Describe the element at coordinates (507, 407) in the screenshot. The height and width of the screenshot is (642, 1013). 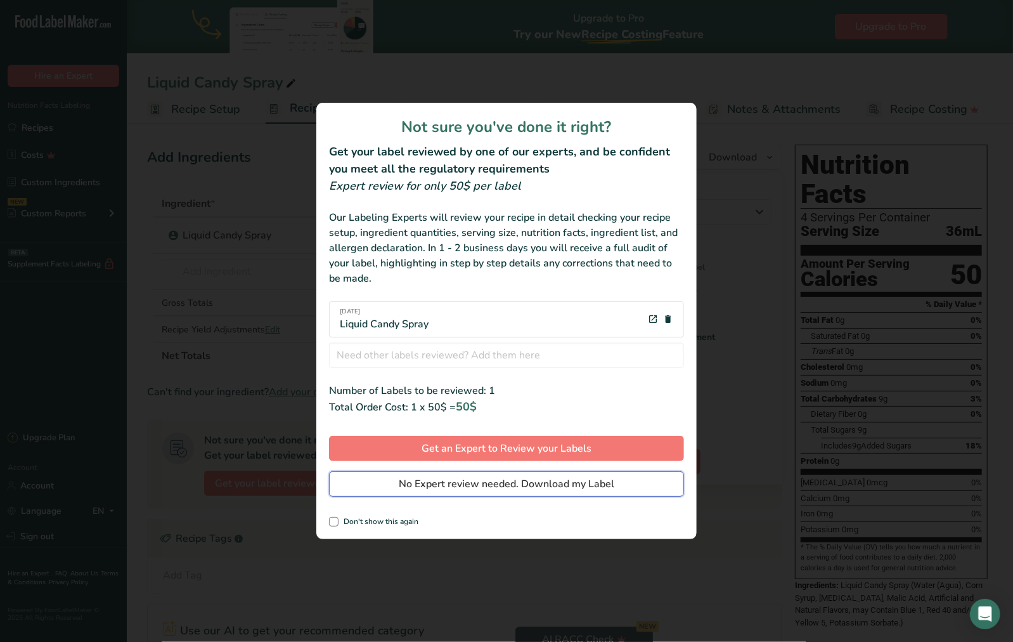
I see `div: Total Order Cost: 1 x 50$ =` at that location.